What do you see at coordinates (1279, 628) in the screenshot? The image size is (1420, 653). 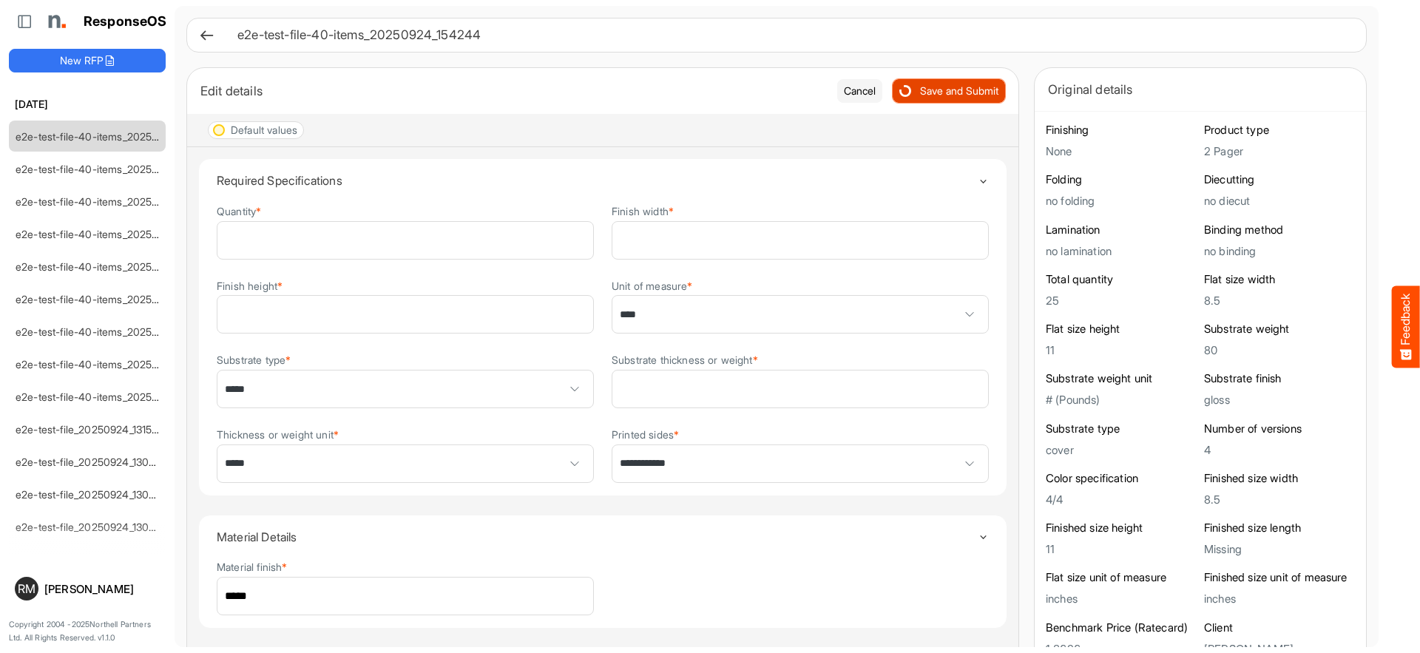 I see `h6: Client` at bounding box center [1279, 628].